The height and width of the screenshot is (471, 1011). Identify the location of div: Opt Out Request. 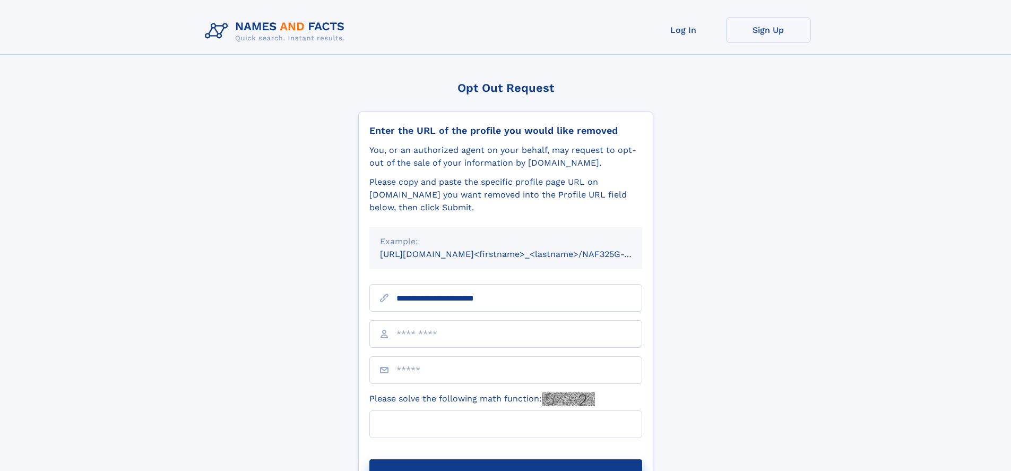
(506, 88).